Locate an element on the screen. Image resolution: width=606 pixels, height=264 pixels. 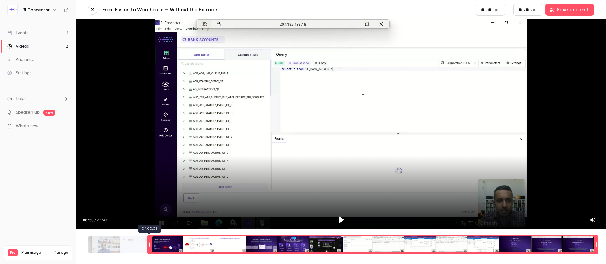
span: 27:43 is located at coordinates (102, 220).